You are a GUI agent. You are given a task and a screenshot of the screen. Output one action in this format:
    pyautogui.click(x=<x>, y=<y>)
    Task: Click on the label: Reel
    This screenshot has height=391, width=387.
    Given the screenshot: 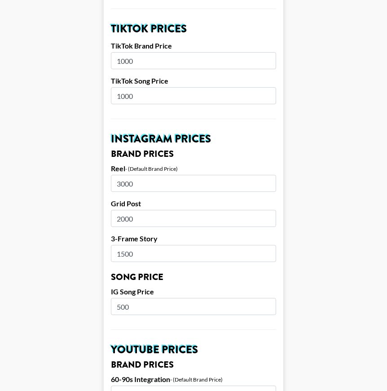 What is the action you would take?
    pyautogui.click(x=118, y=168)
    